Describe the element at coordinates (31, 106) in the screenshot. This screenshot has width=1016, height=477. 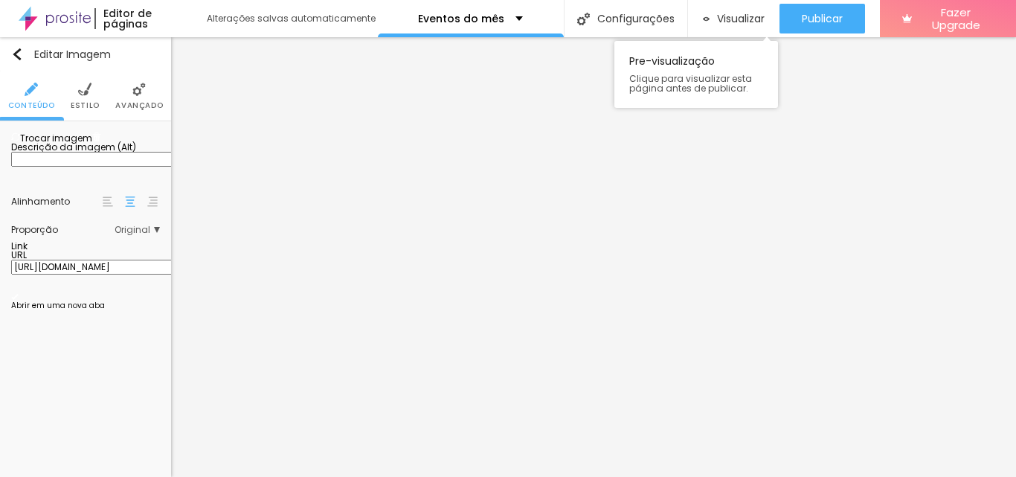
I see `span: Conteúdo` at that location.